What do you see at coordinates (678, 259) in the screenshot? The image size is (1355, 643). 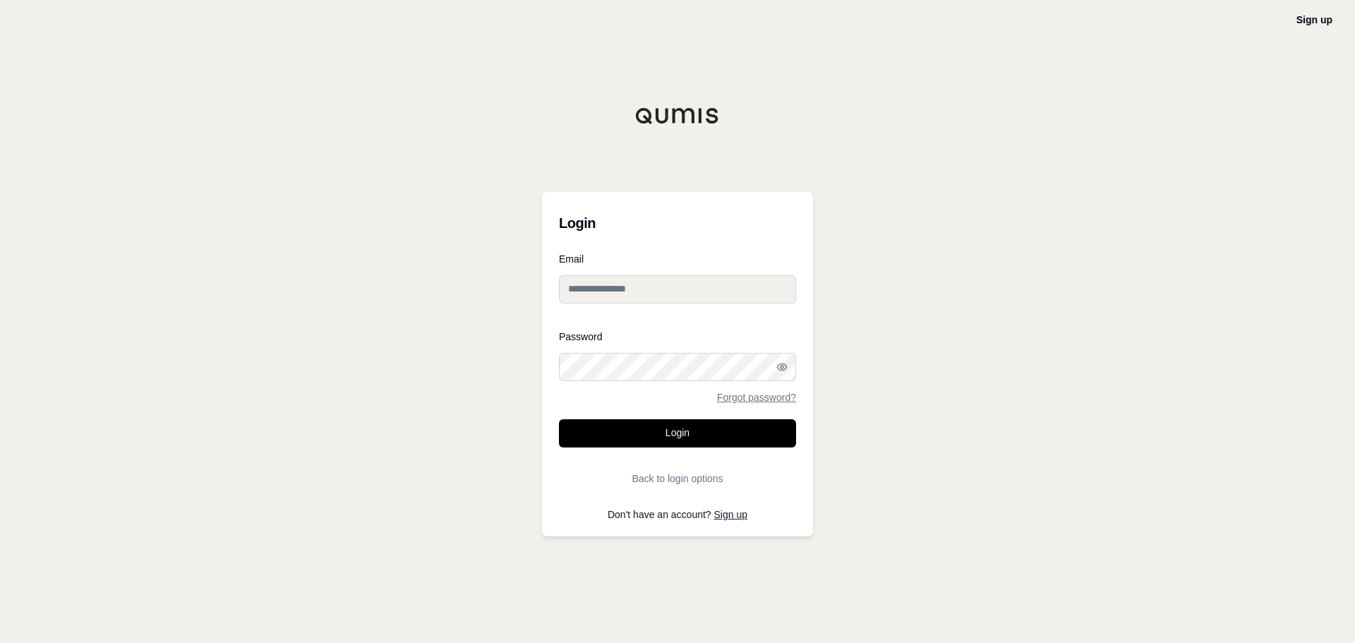 I see `label: Email` at bounding box center [678, 259].